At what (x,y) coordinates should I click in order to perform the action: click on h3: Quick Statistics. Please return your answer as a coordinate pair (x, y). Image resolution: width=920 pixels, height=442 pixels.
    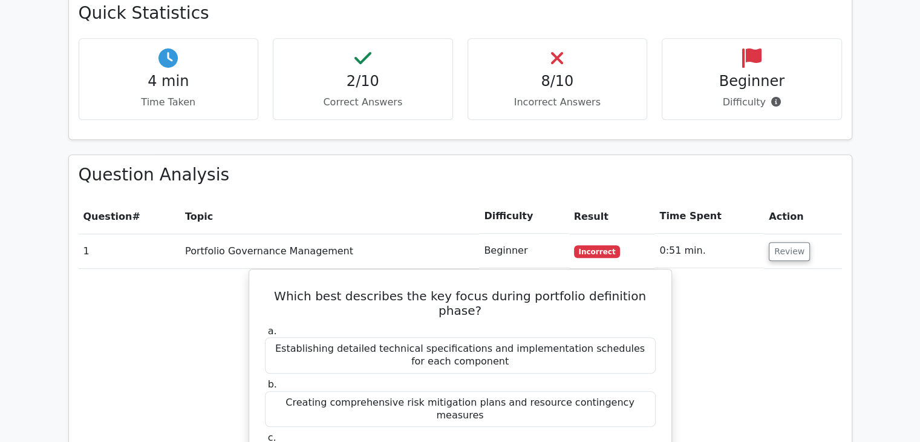
    Looking at the image, I should click on (460, 13).